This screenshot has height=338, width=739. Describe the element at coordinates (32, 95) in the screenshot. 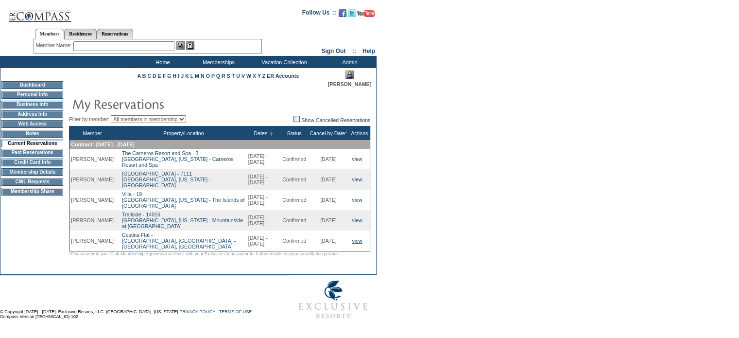

I see `td: Personal Info` at that location.